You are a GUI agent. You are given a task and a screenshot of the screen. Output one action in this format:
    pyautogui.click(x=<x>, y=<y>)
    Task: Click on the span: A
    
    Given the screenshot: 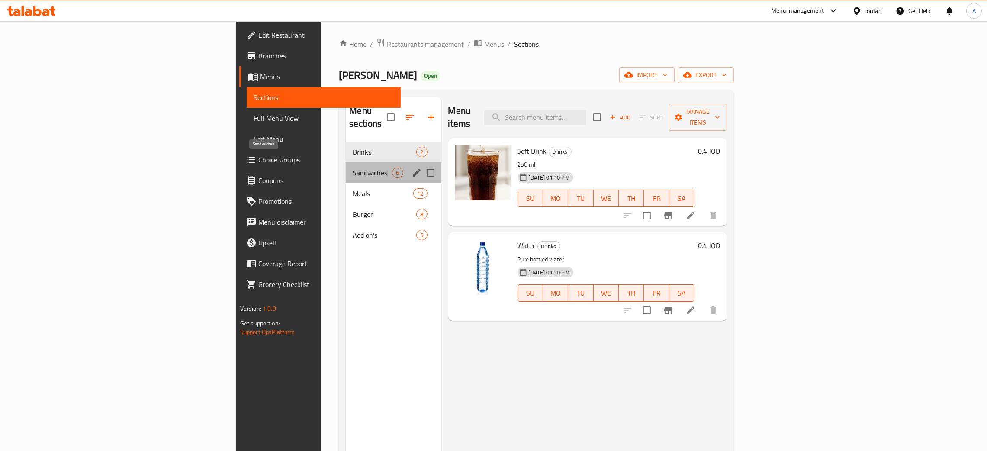 What is the action you would take?
    pyautogui.click(x=974, y=11)
    